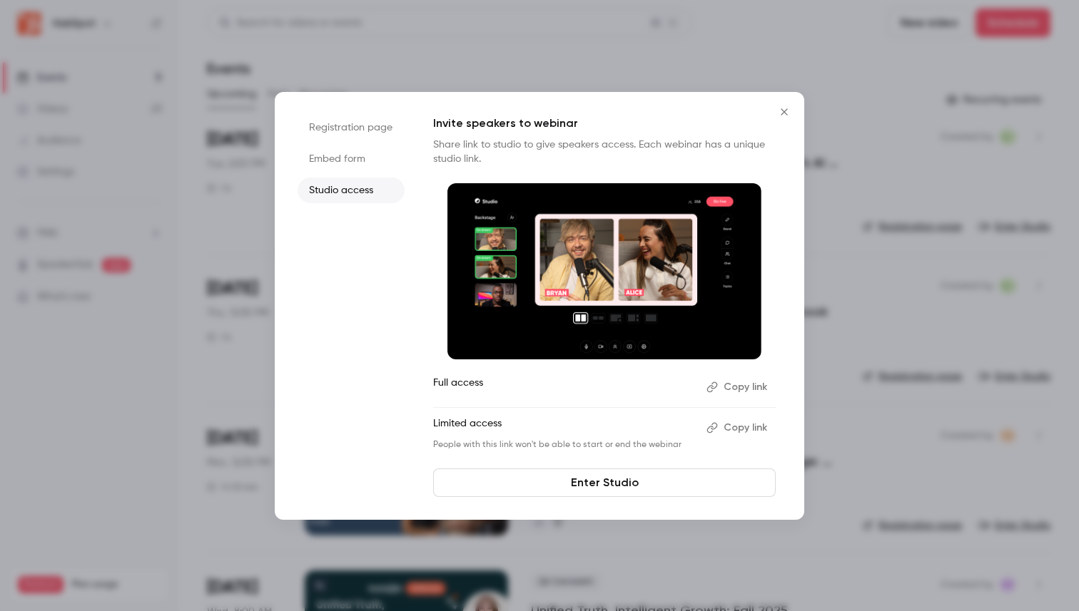 This screenshot has width=1079, height=611. I want to click on li: Embed form, so click(351, 159).